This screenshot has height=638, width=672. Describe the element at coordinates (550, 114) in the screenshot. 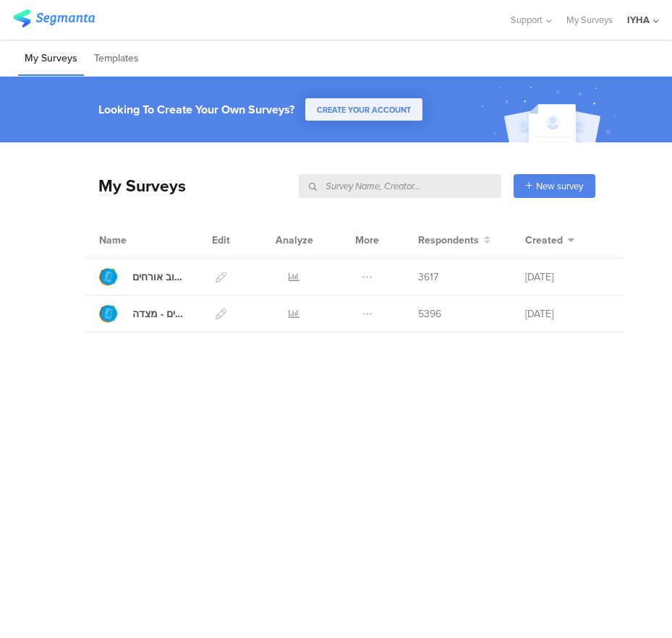

I see `img: create_account_image.svg` at that location.